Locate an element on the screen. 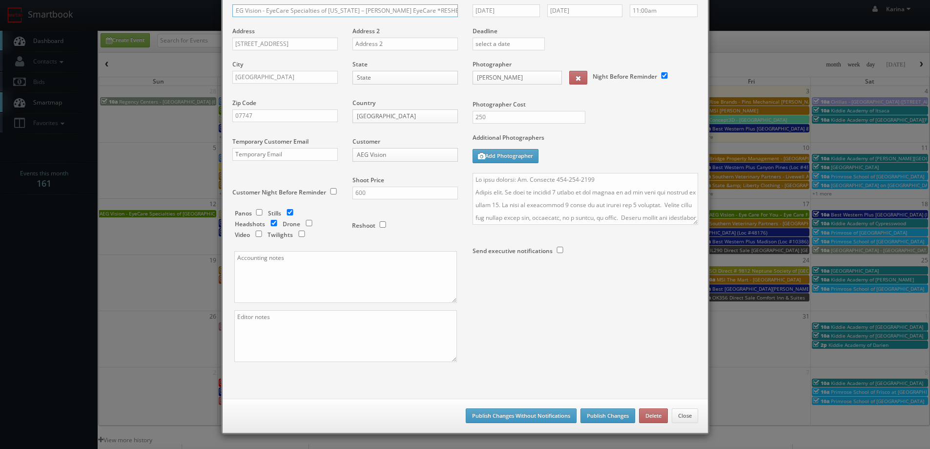 The height and width of the screenshot is (449, 930). label: Headshots is located at coordinates (250, 224).